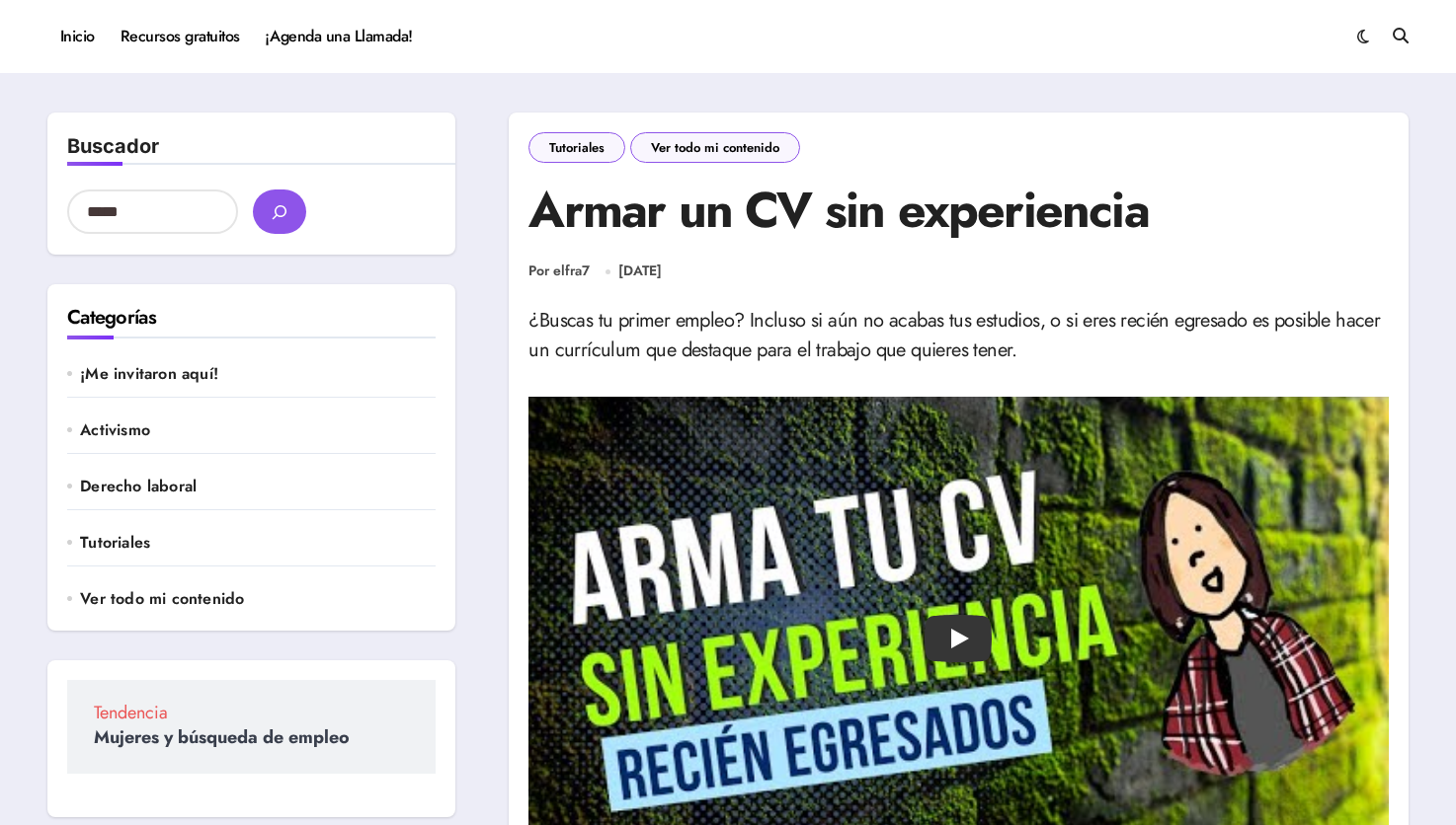  What do you see at coordinates (77, 37) in the screenshot?
I see `a: Inicio` at bounding box center [77, 37].